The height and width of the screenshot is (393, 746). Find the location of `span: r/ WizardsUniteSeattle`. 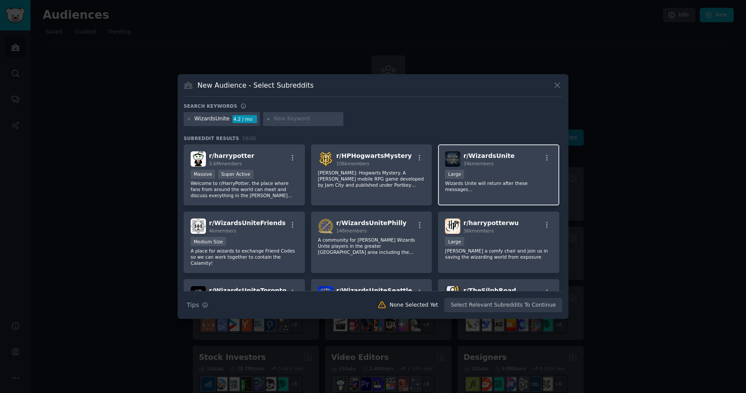

span: r/ WizardsUniteSeattle is located at coordinates (374, 291).